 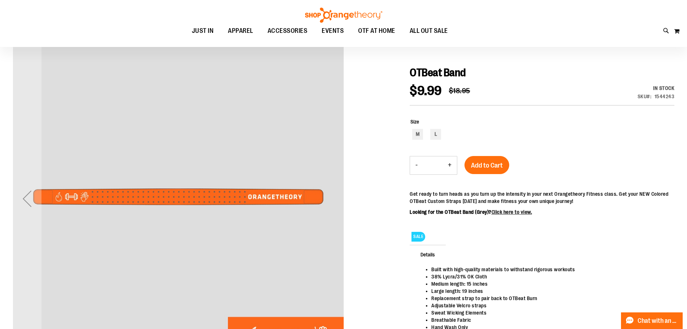 I want to click on button: Add to Cart, so click(x=487, y=165).